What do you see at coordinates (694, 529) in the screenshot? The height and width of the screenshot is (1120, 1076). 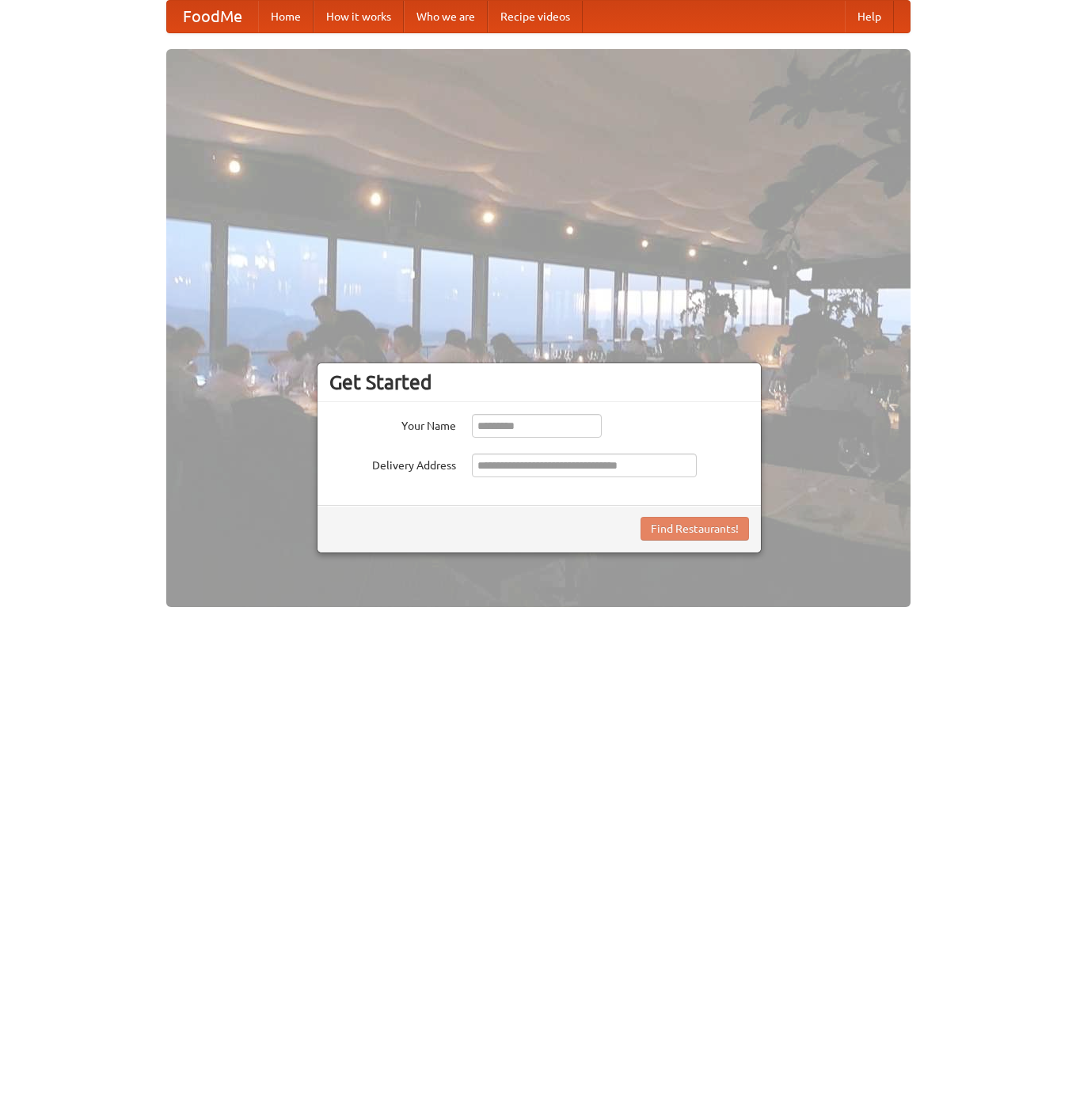 I see `button: Find Restaurants!` at bounding box center [694, 529].